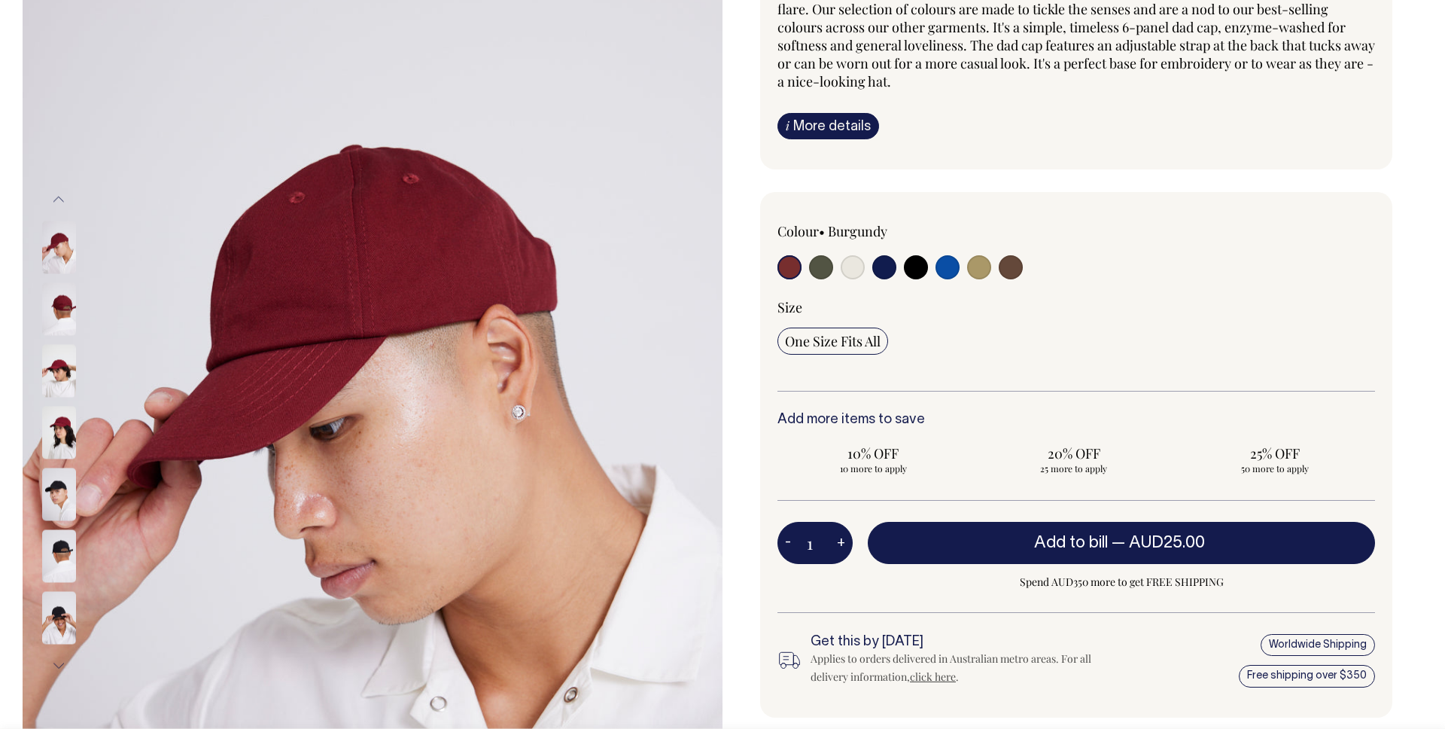 The image size is (1445, 729). What do you see at coordinates (1074, 468) in the screenshot?
I see `span: 25 more to apply` at bounding box center [1074, 468].